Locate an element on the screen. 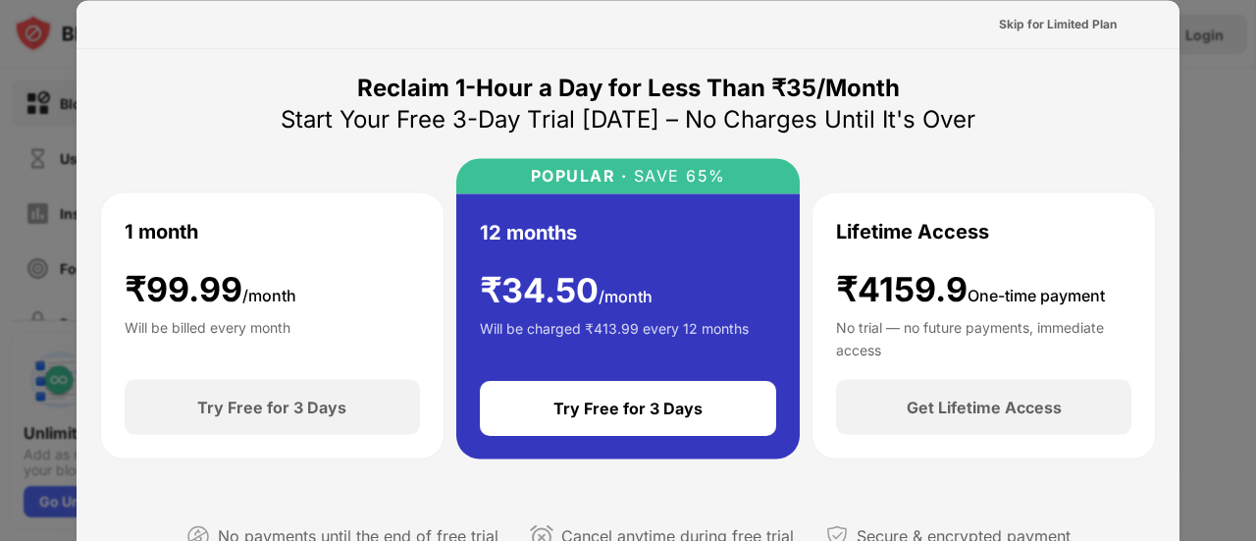 This screenshot has height=541, width=1256. span: One-time payment is located at coordinates (1036, 294).